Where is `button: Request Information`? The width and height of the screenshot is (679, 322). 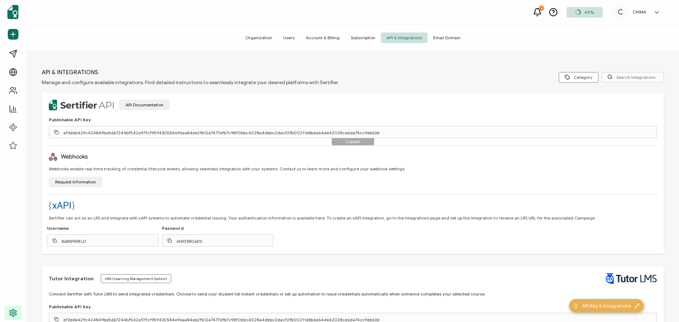 button: Request Information is located at coordinates (75, 182).